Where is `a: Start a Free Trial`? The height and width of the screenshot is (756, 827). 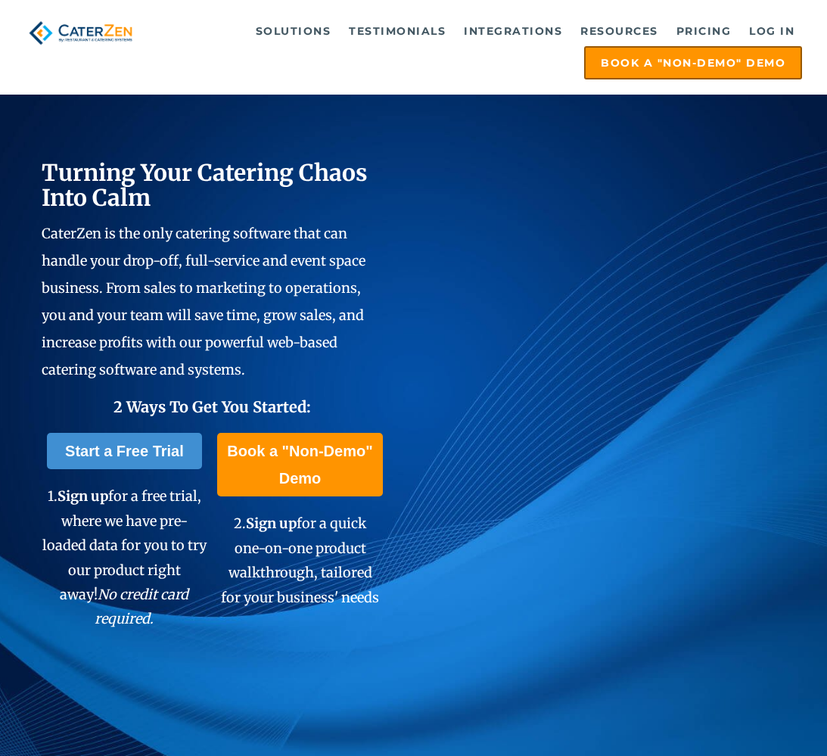
a: Start a Free Trial is located at coordinates (124, 451).